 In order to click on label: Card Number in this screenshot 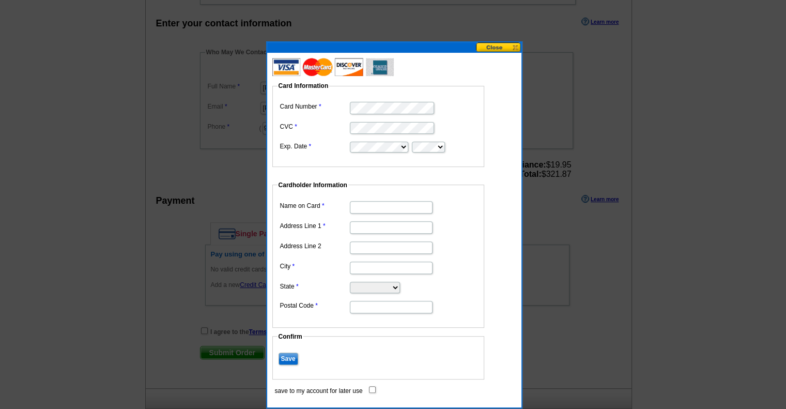, I will do `click(314, 106)`.